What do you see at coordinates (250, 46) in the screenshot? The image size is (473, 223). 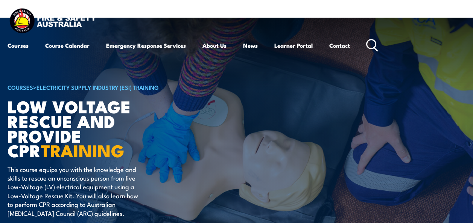 I see `a: News` at bounding box center [250, 46].